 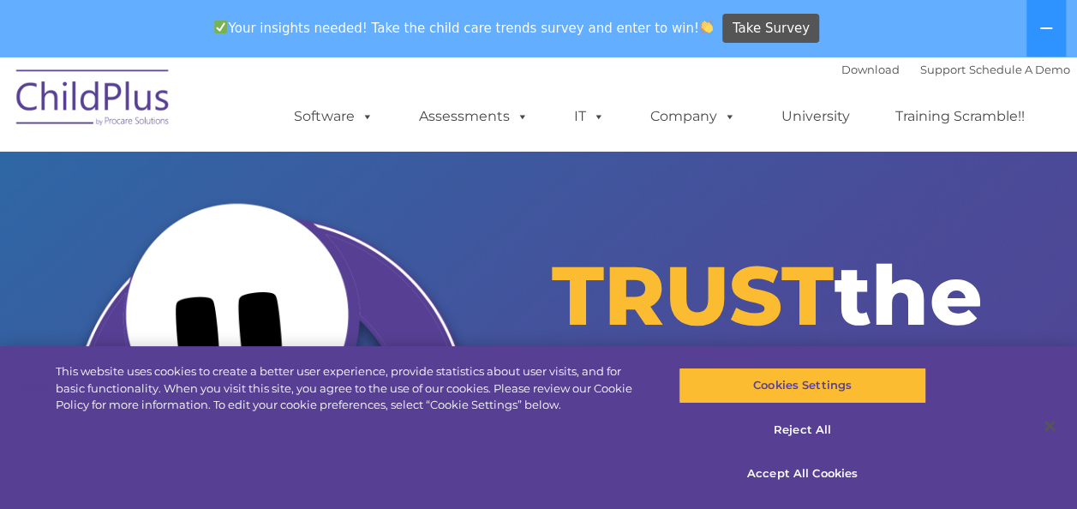 What do you see at coordinates (802, 430) in the screenshot?
I see `button: Reject All` at bounding box center [802, 430].